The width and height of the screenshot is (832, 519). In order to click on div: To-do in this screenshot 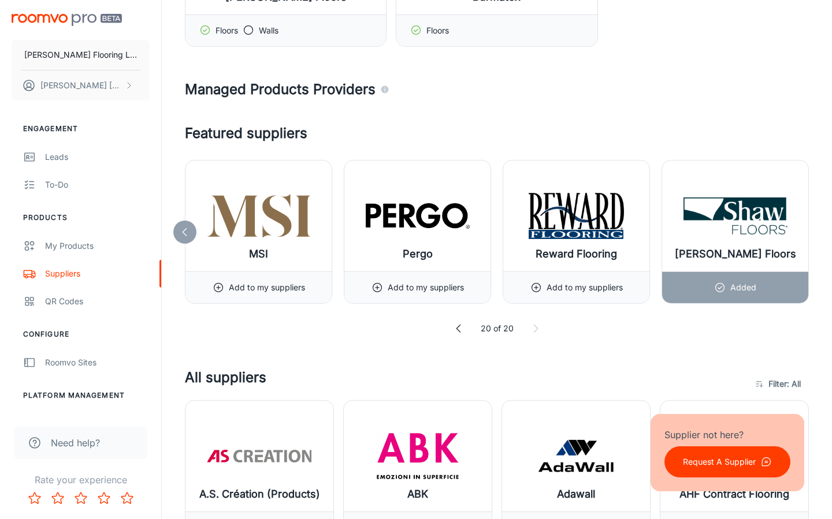, I will do `click(97, 185)`.